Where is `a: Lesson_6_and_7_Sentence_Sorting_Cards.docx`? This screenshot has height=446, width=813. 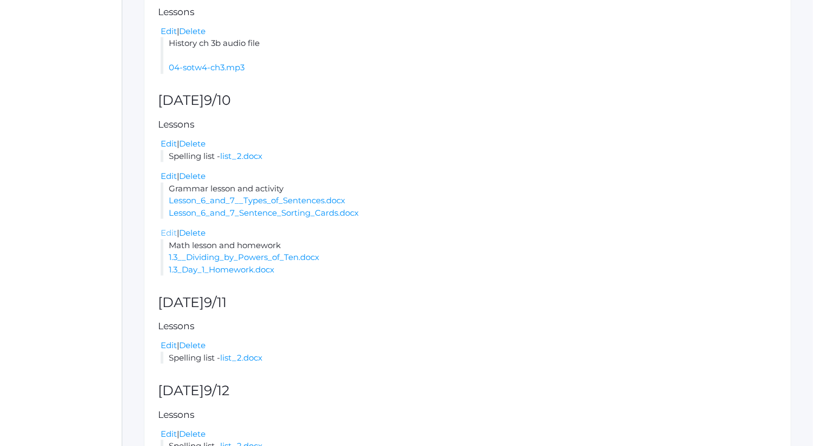
a: Lesson_6_and_7_Sentence_Sorting_Cards.docx is located at coordinates (264, 213).